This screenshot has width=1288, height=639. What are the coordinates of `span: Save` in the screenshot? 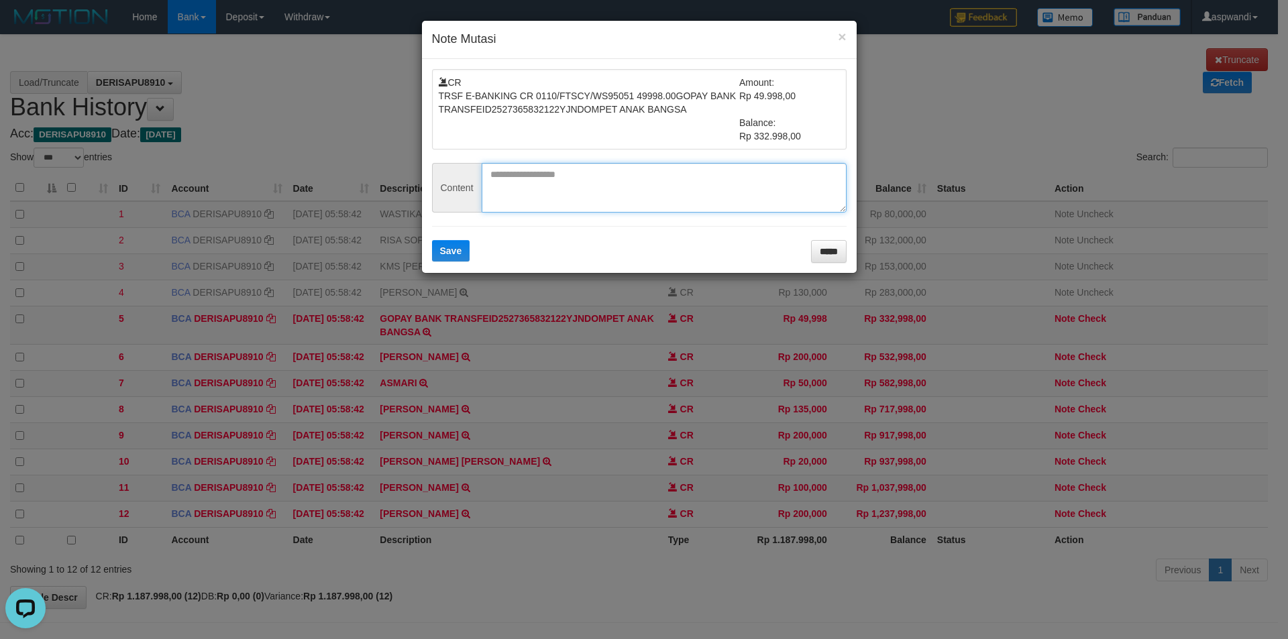 It's located at (451, 251).